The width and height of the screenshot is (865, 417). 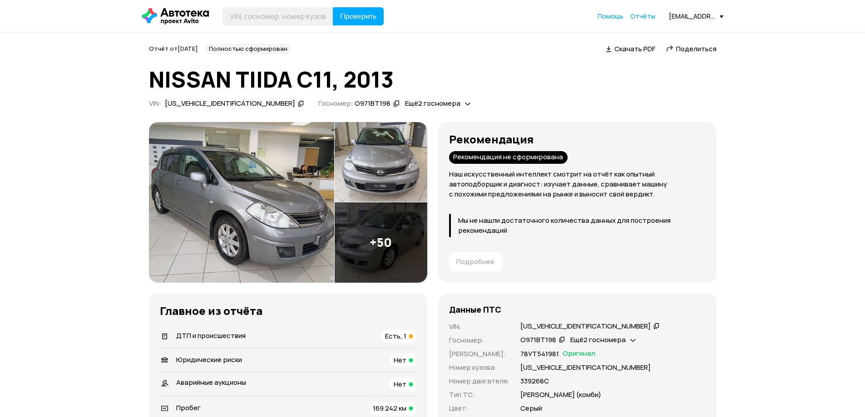 I want to click on p: Госномер :, so click(x=479, y=340).